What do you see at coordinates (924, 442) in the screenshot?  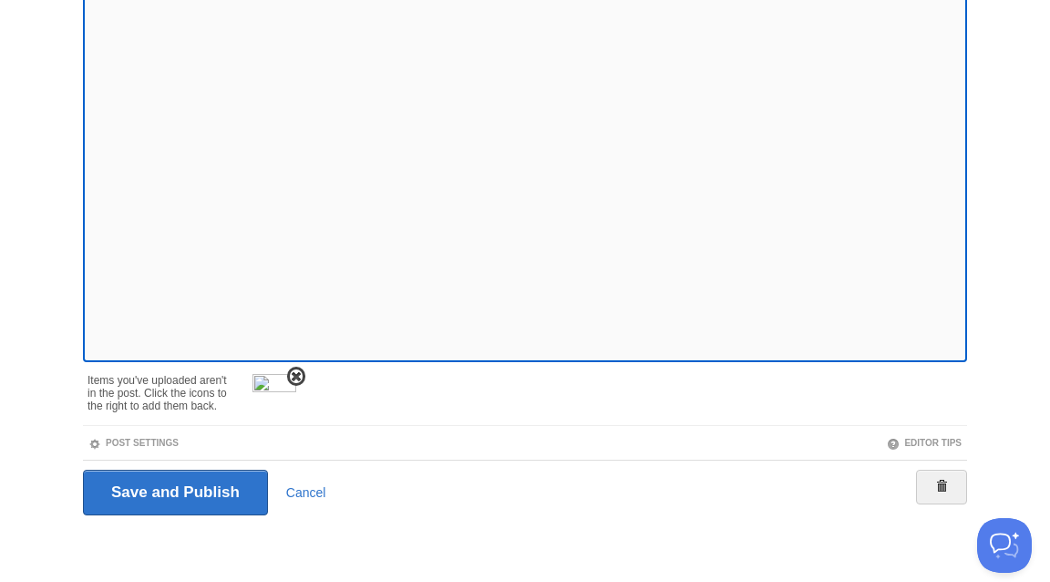 I see `a: Editor Tips` at bounding box center [924, 442].